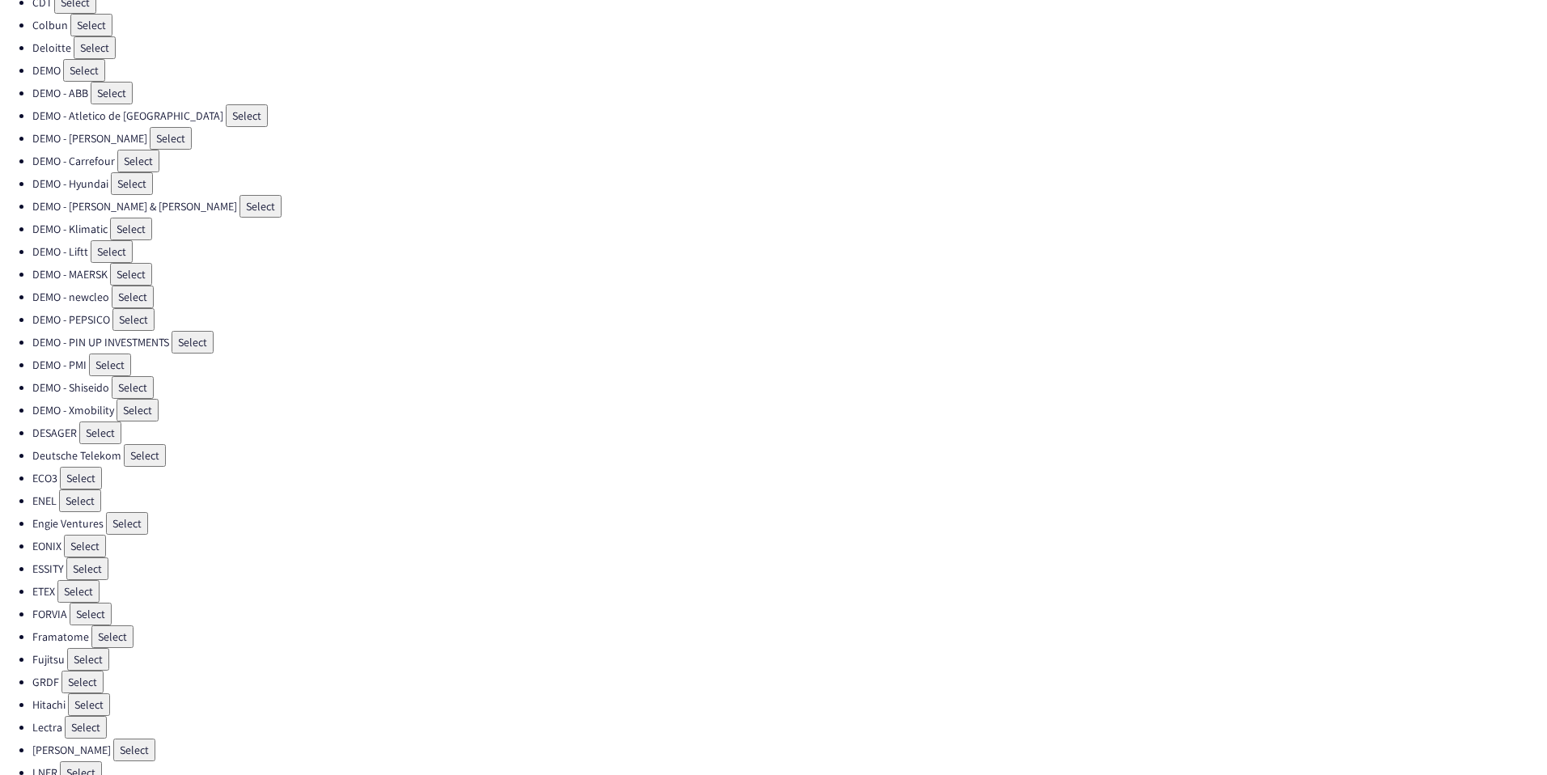 Image resolution: width=1547 pixels, height=775 pixels. What do you see at coordinates (790, 161) in the screenshot?
I see `li: DEMO - Carrefour` at bounding box center [790, 161].